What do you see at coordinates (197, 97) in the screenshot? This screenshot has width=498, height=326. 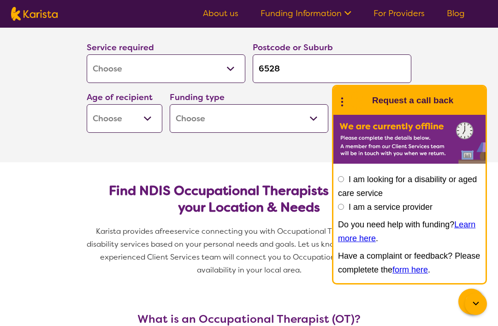 I see `label: Funding type` at bounding box center [197, 97].